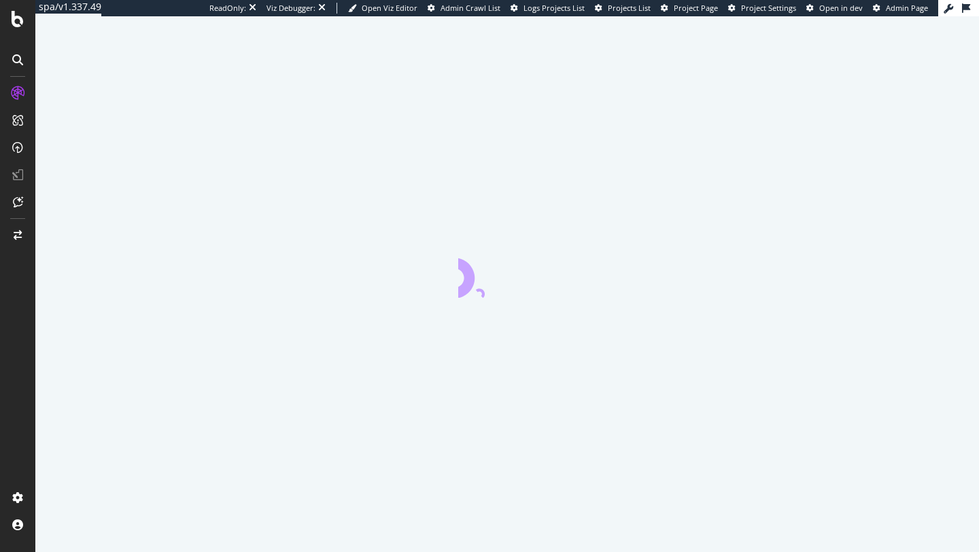 The width and height of the screenshot is (979, 552). I want to click on span: Admin Page, so click(907, 7).